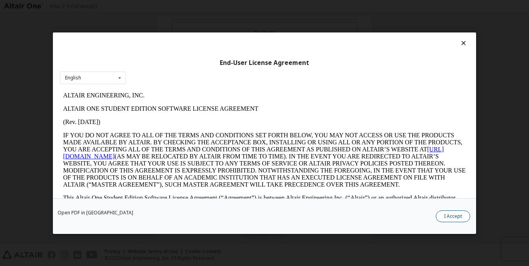  I want to click on button: I Accept, so click(453, 217).